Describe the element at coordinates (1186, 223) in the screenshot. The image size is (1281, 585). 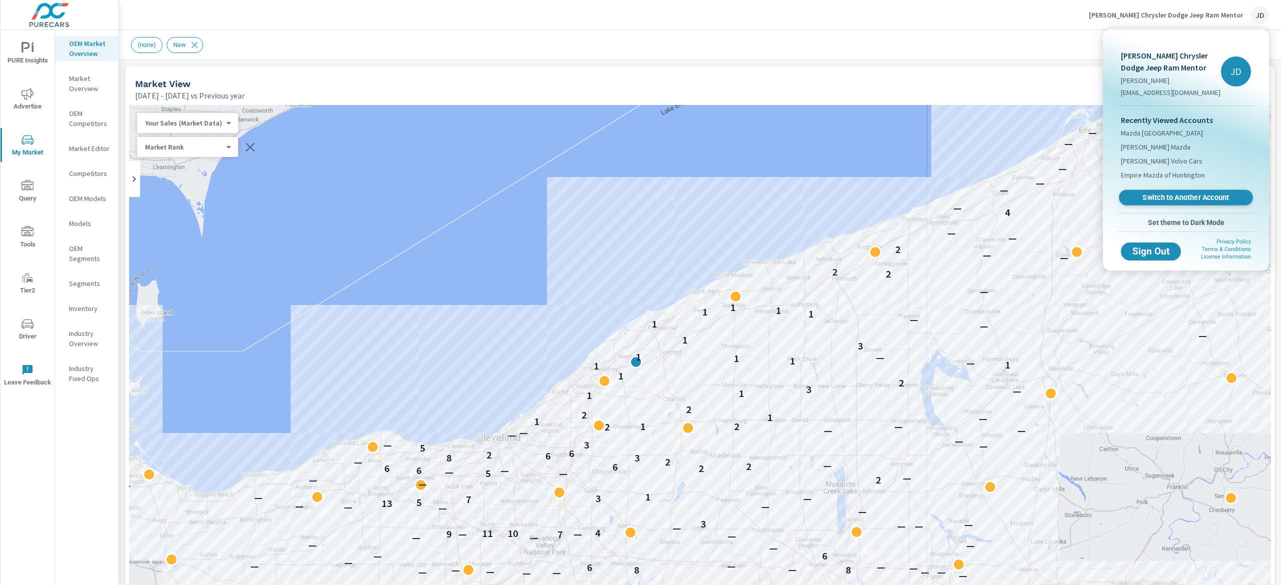
I see `button: Set theme to Dark Mode` at that location.